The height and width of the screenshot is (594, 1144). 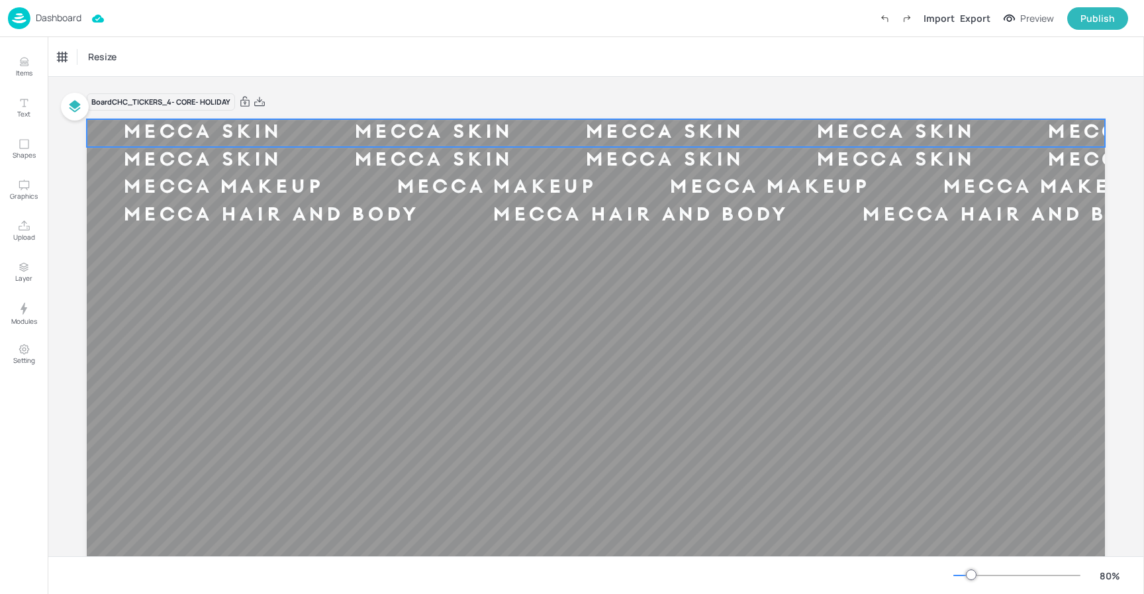 What do you see at coordinates (1097, 19) in the screenshot?
I see `button: Publish` at bounding box center [1097, 19].